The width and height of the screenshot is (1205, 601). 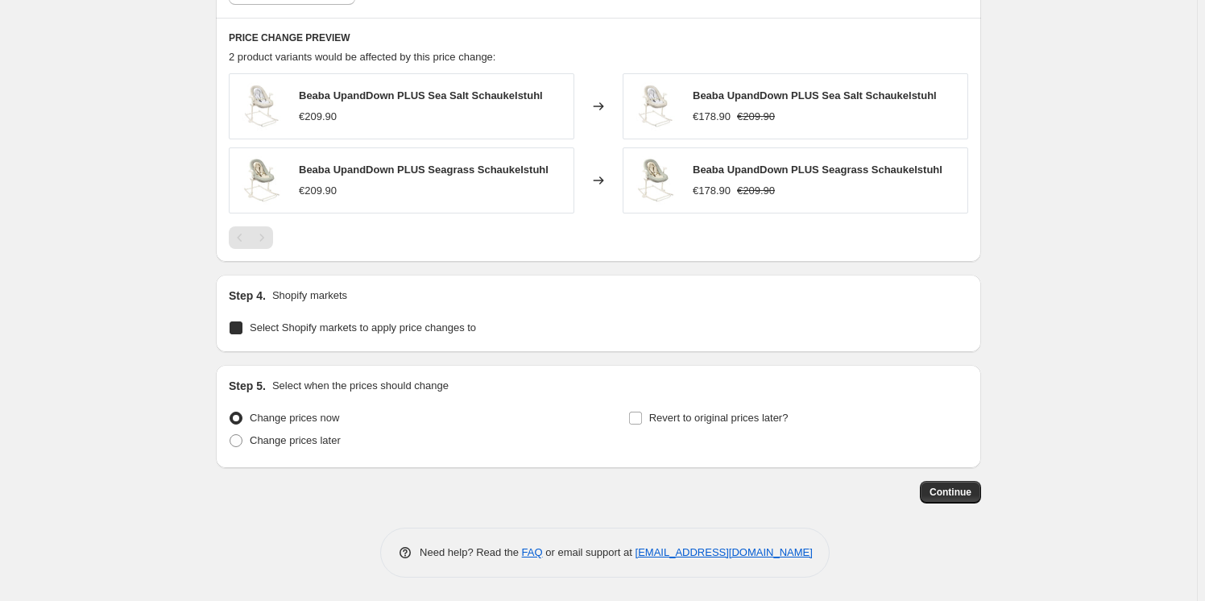 I want to click on h6: PRICE CHANGE PREVIEW, so click(x=599, y=38).